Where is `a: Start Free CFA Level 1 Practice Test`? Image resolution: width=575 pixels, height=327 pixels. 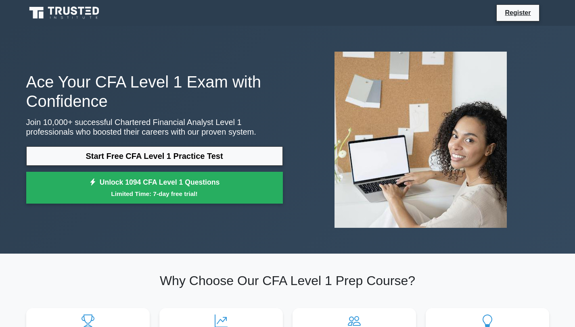
a: Start Free CFA Level 1 Practice Test is located at coordinates (154, 156).